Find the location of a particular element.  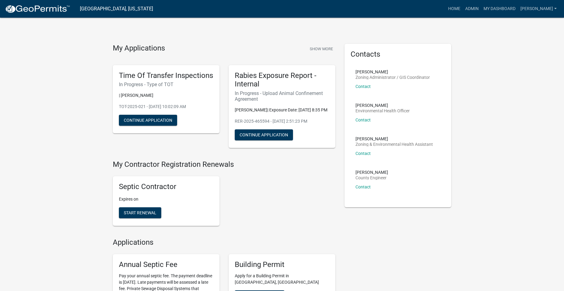

h5: Time Of Transfer Inspections is located at coordinates (166, 76).